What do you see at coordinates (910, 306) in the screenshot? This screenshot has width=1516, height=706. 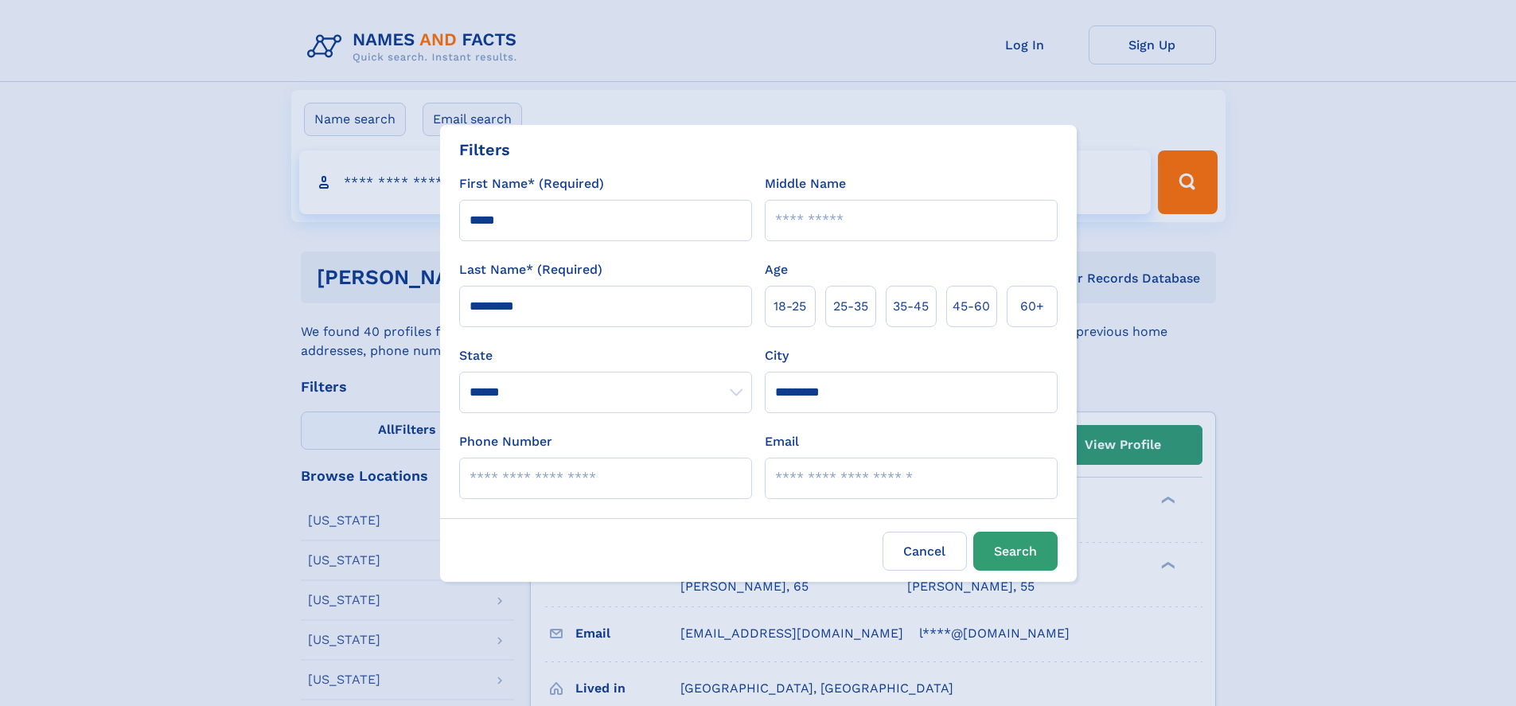 I see `span: 35‑45` at bounding box center [910, 306].